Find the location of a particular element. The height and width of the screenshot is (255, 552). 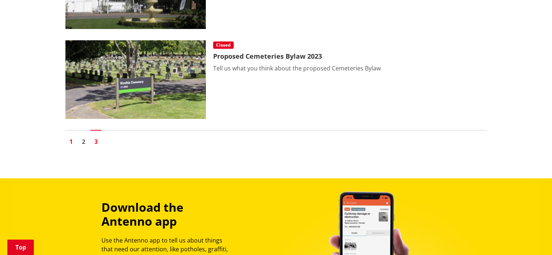

a: Go to page 2 is located at coordinates (83, 142).